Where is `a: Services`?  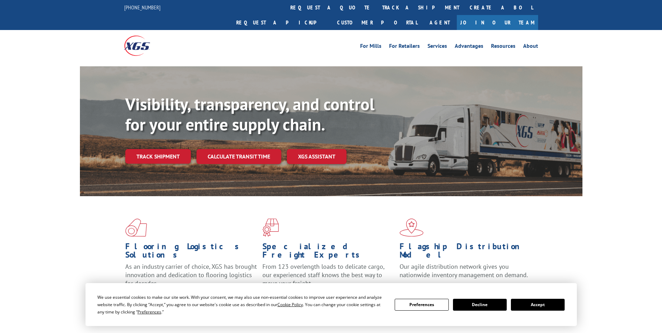
a: Services is located at coordinates (437, 47).